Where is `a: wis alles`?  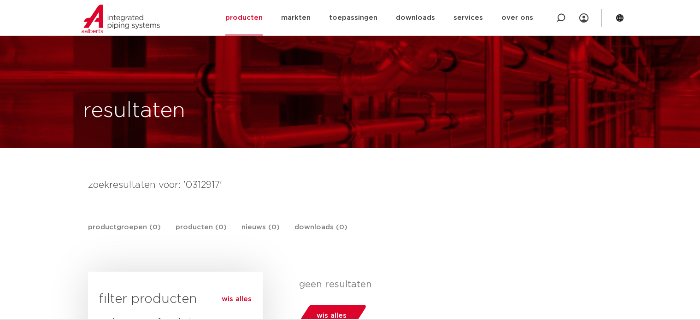 a: wis alles is located at coordinates (236, 299).